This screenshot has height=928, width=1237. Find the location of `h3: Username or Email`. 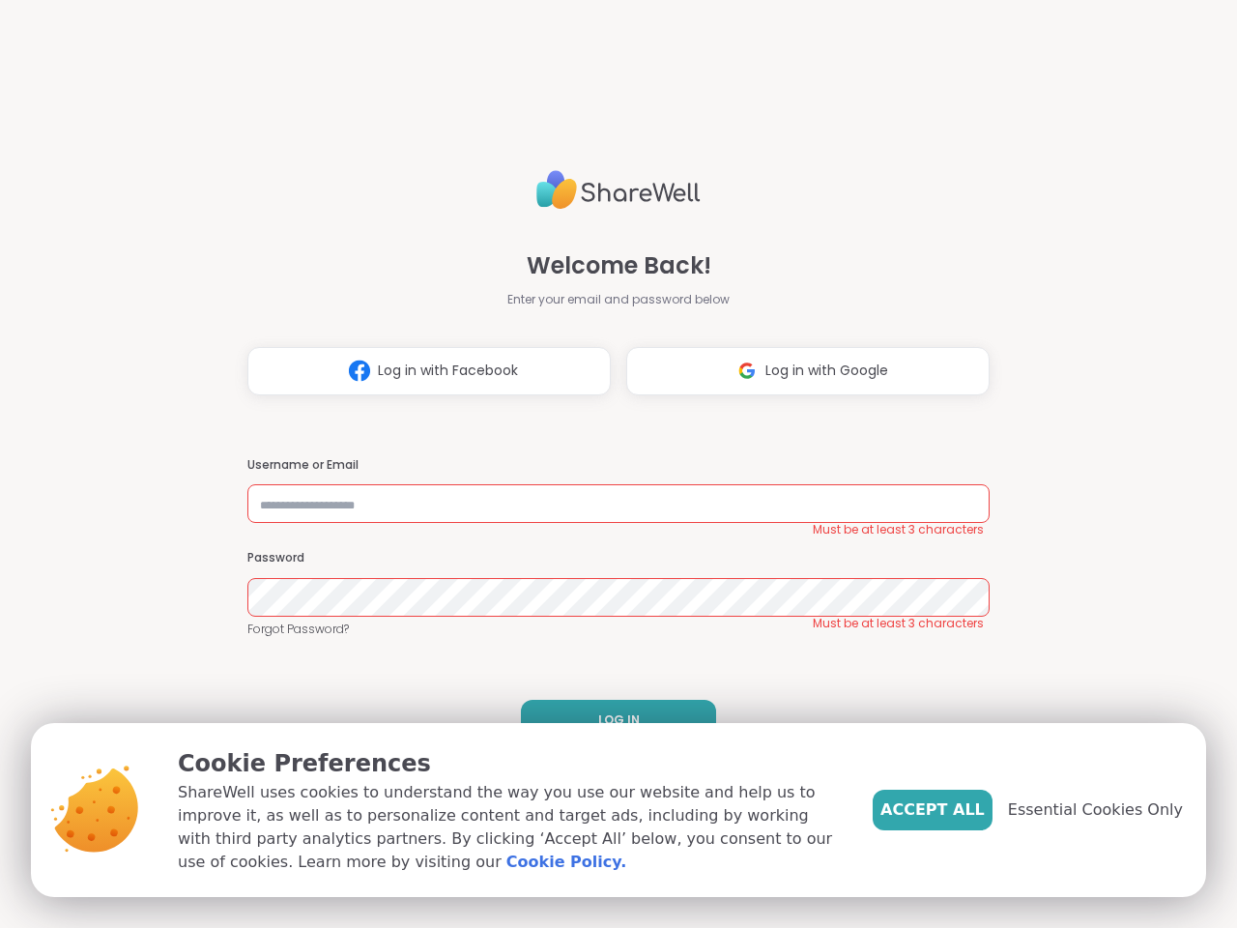

h3: Username or Email is located at coordinates (619, 465).